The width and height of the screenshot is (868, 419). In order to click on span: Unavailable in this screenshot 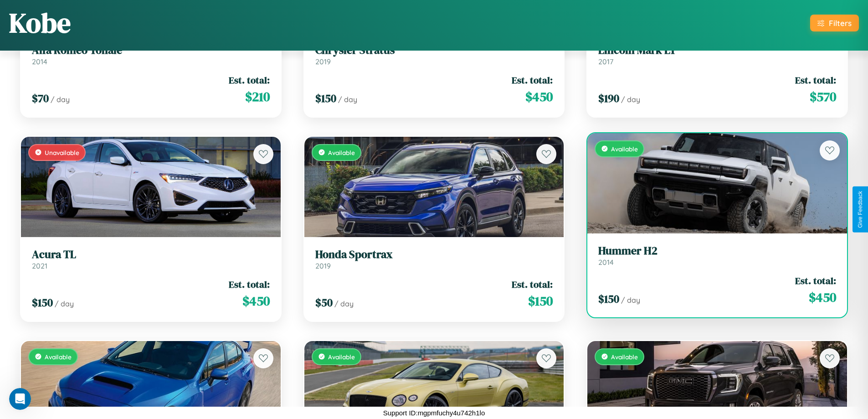, I will do `click(62, 152)`.